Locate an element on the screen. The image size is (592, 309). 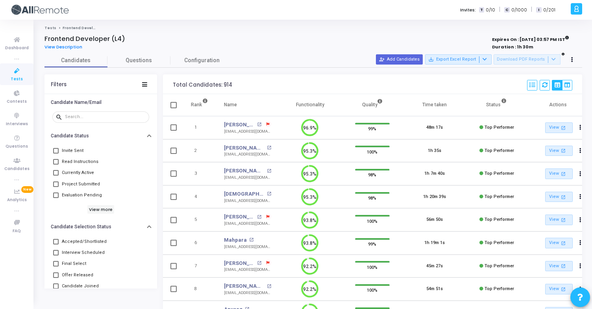
span: Analytics is located at coordinates (17, 200).